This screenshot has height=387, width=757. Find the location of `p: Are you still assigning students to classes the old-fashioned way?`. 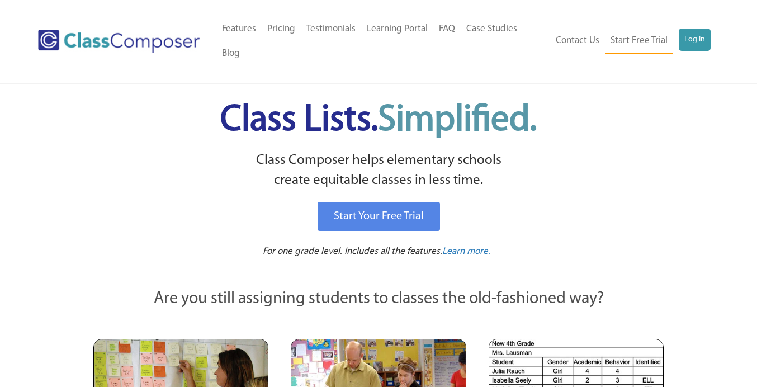

p: Are you still assigning students to classes the old-fashioned way? is located at coordinates (378, 299).